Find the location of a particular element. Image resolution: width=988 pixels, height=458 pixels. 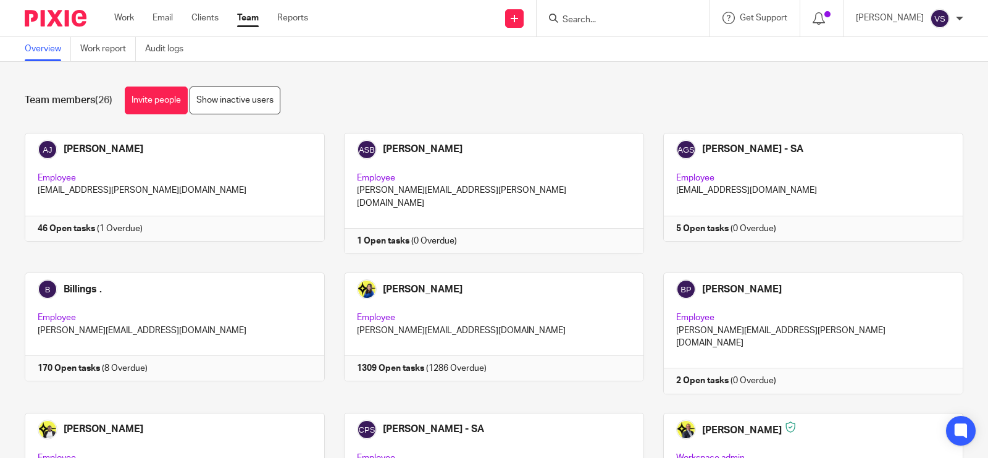

span: (26) is located at coordinates (104, 100).